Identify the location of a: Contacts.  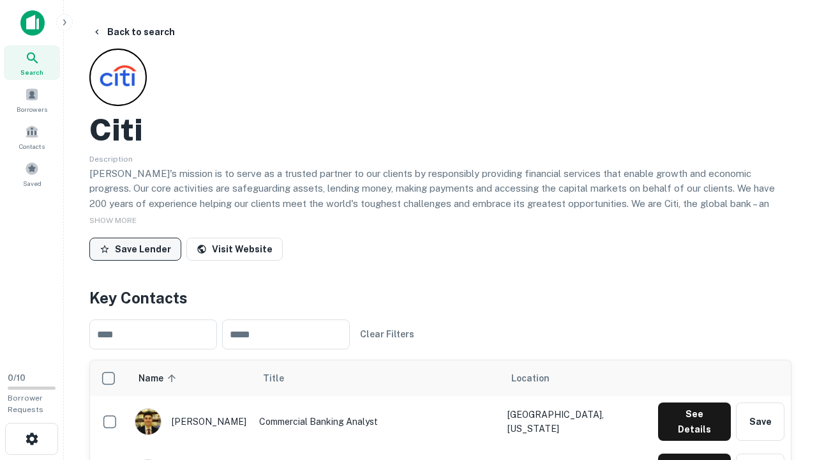
(32, 137).